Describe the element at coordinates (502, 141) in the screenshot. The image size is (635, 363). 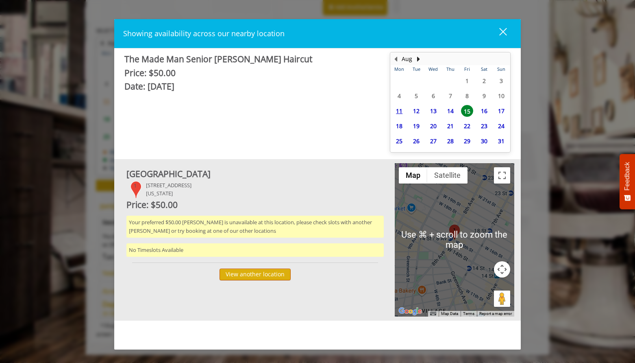
I see `span: 31` at that location.